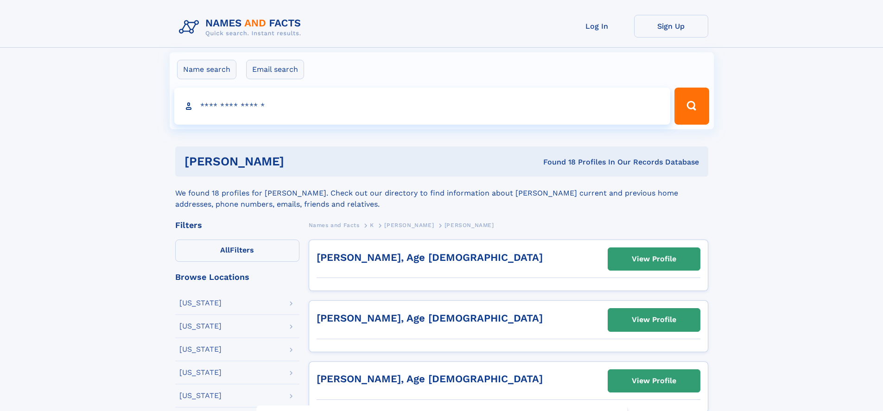 The image size is (883, 411). Describe the element at coordinates (237, 251) in the screenshot. I see `label: Filters` at that location.